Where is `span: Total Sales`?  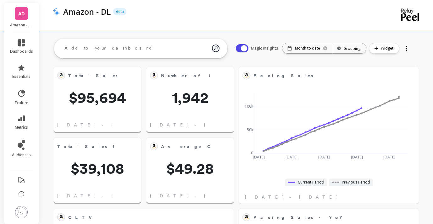
span: Total Sales is located at coordinates (93, 76).